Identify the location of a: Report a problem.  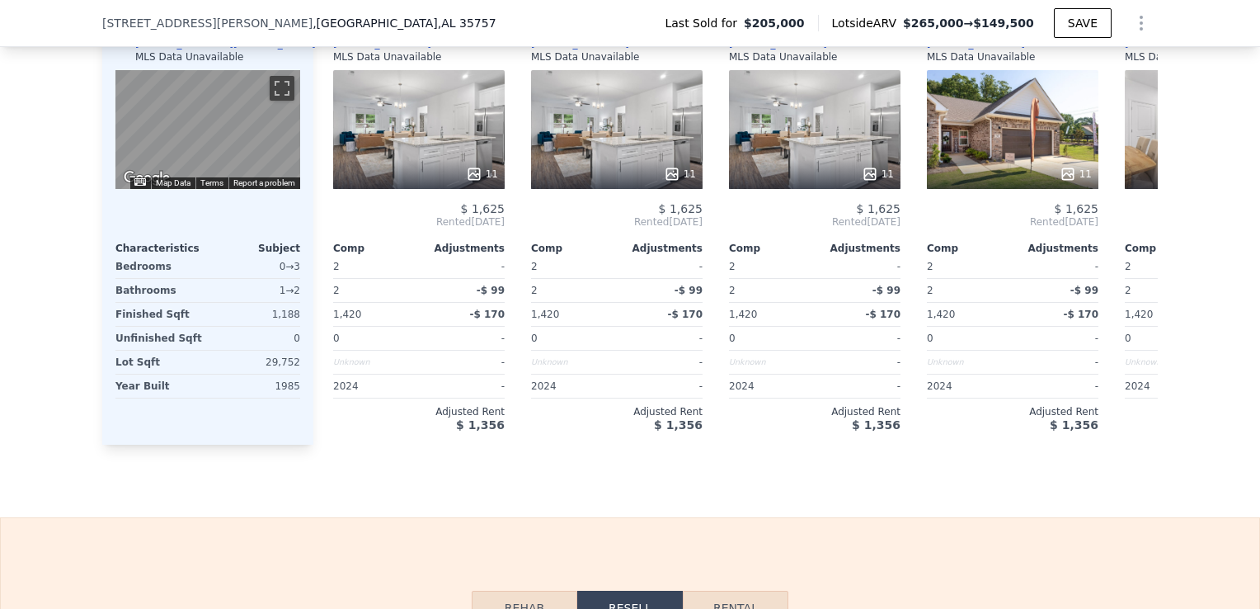
(264, 182).